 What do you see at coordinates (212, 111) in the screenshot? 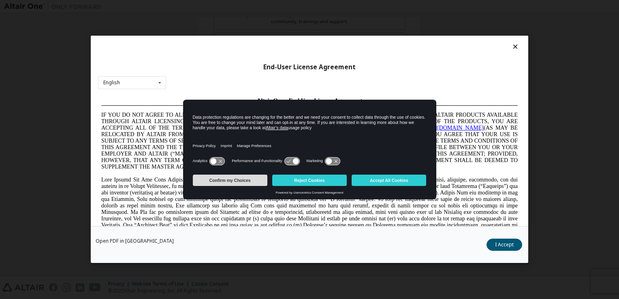
I see `span: Lore Ipsumd Sit Ame Cons Adipisc Elitseddo (“Eiusmodte”) in utlabor Etdolo Magnaaliqua Eni. (“Adm...` at bounding box center [212, 111].